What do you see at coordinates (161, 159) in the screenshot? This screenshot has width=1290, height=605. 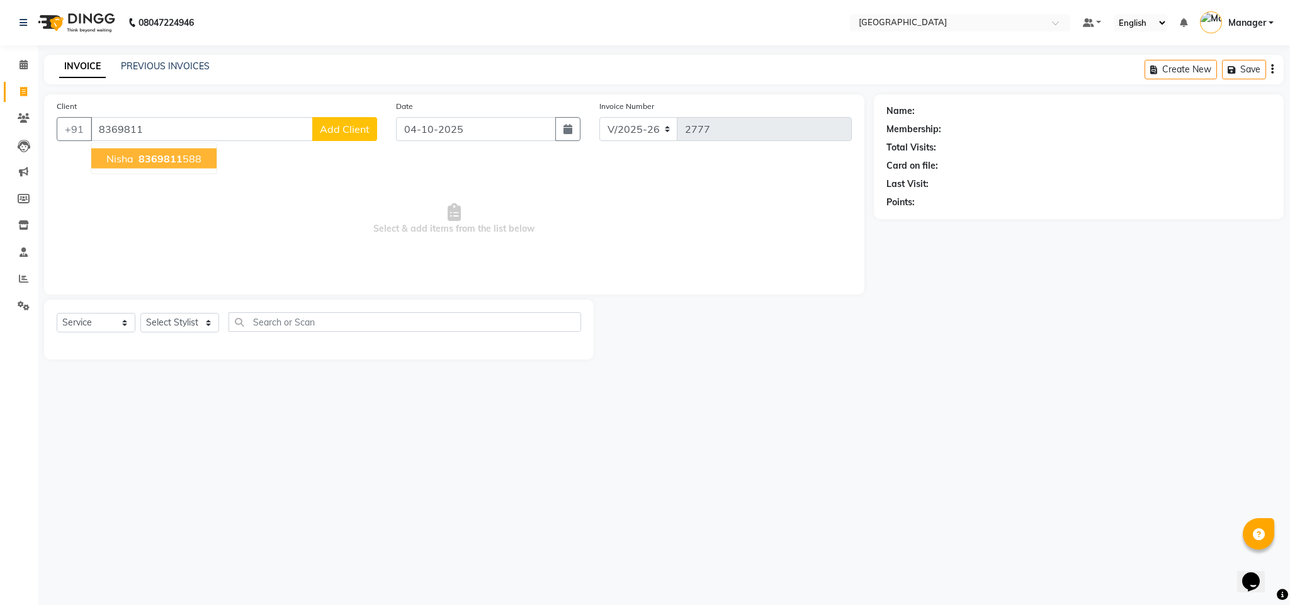 I see `span: 8369811` at bounding box center [161, 159].